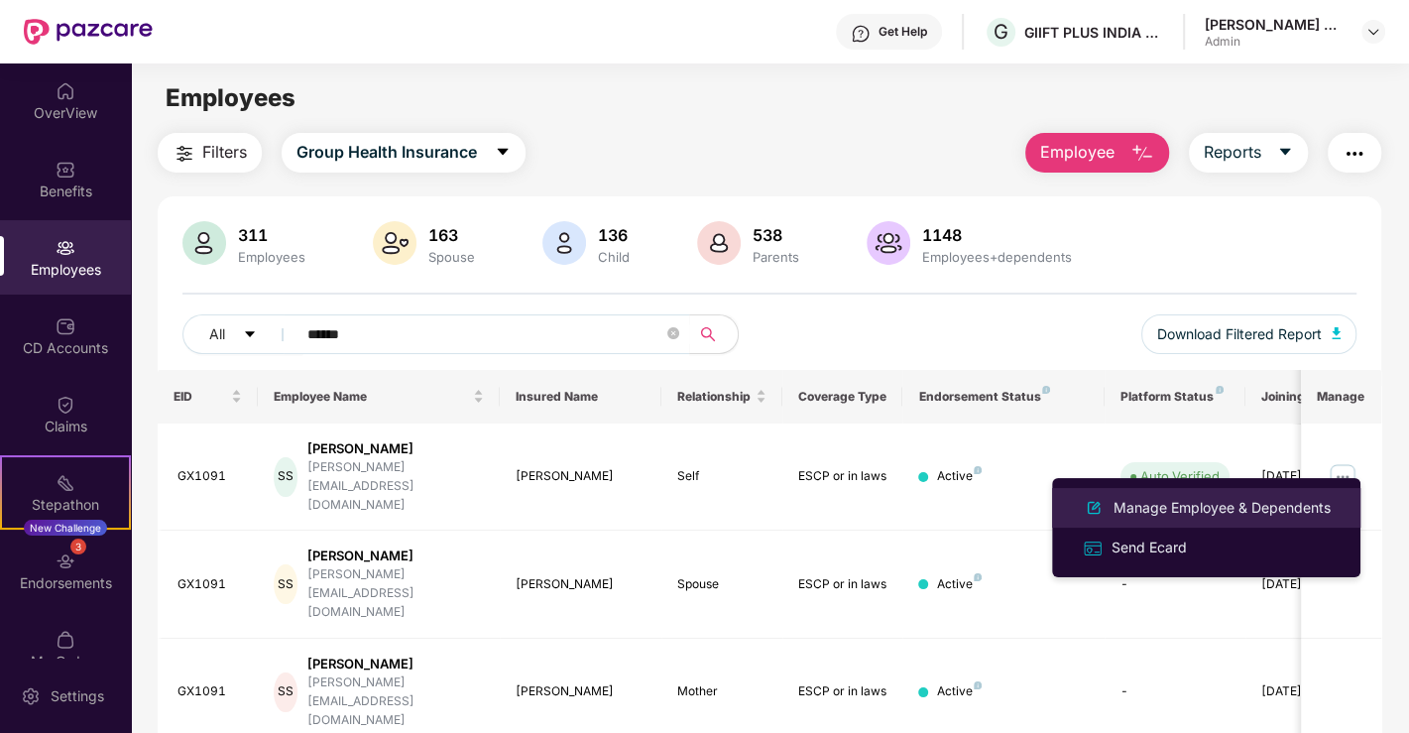  Describe the element at coordinates (614, 235) in the screenshot. I see `div: 136` at that location.